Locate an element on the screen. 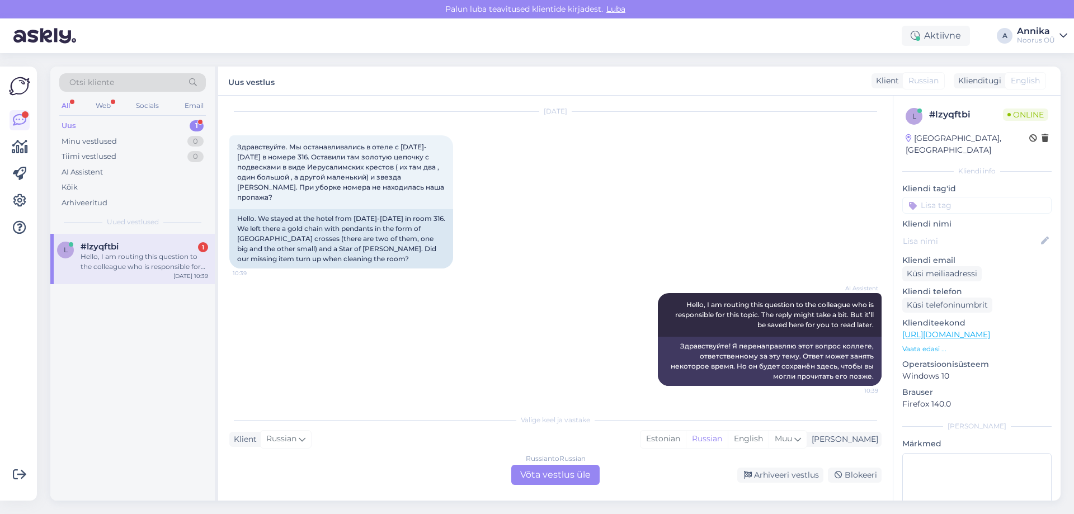  div: Здравствуйте! Я перенаправляю этот вопрос коллеге, ответственному за эту тему. Ответ может занять... is located at coordinates (770, 361).